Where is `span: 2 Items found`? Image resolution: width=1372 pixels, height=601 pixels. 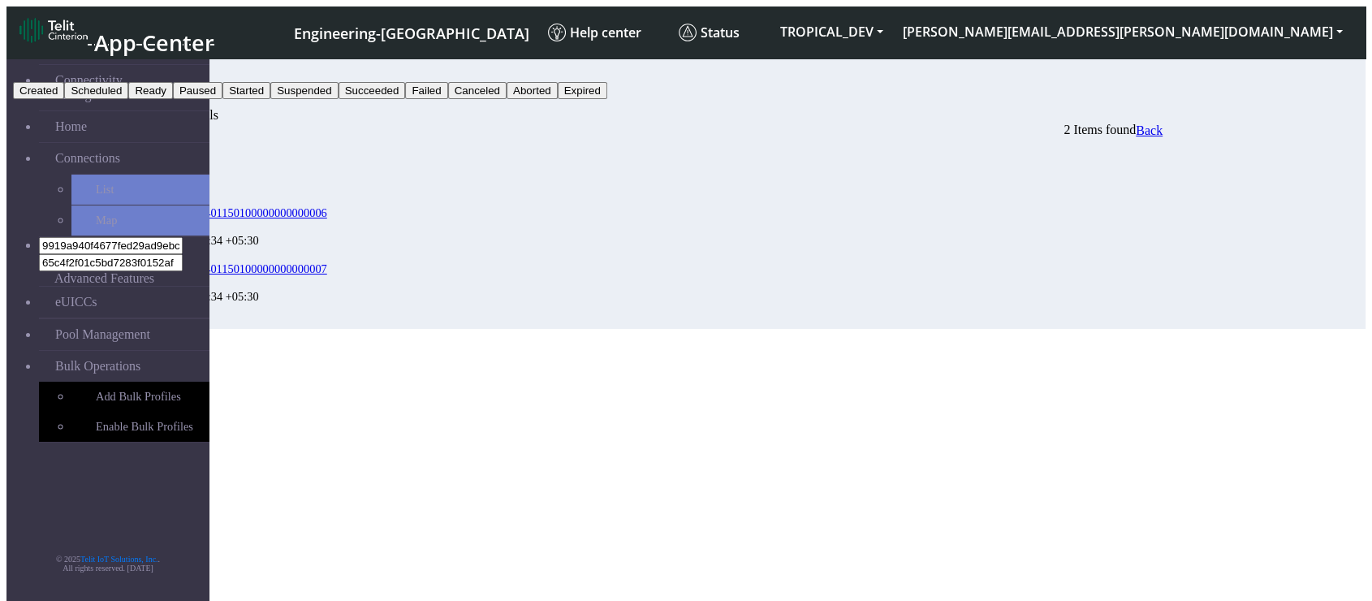
span: 2 Items found is located at coordinates (1100, 129).